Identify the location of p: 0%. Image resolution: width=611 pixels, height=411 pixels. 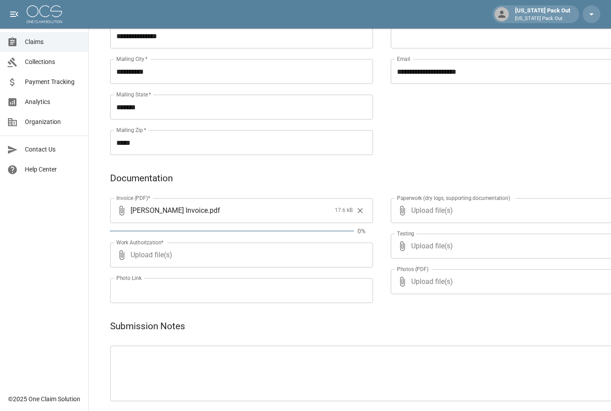
(365, 231).